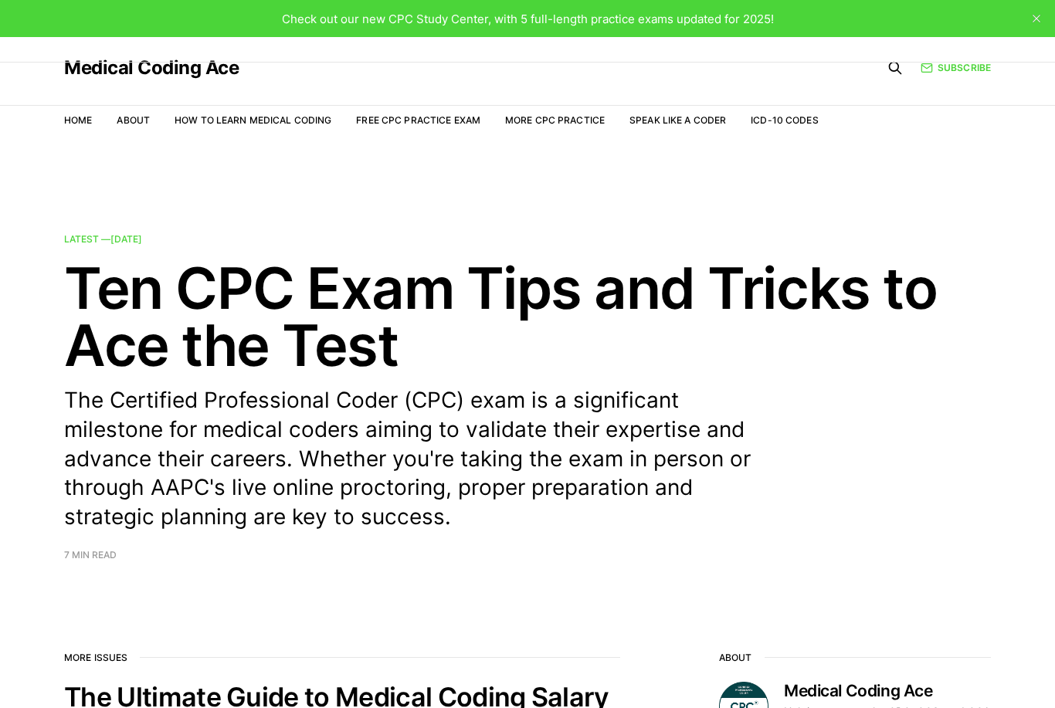 The height and width of the screenshot is (708, 1055). What do you see at coordinates (855, 658) in the screenshot?
I see `h2: About` at bounding box center [855, 658].